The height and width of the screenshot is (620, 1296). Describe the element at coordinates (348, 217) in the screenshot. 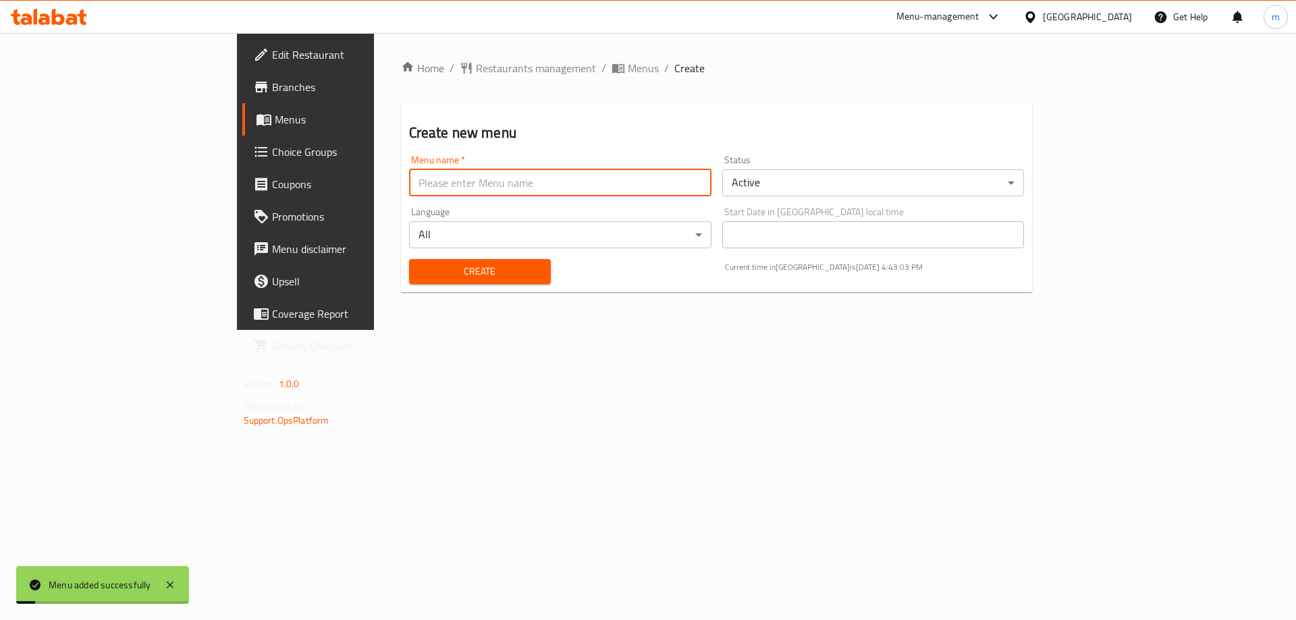

I see `a: Promotions` at that location.